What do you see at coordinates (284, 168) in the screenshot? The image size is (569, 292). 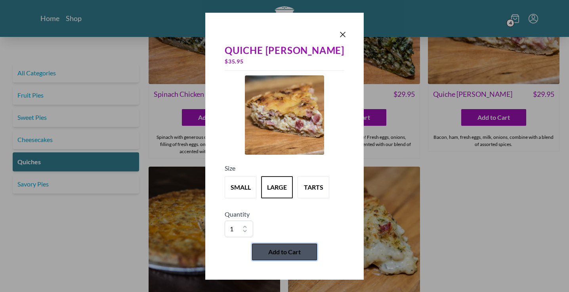 I see `h5: Size` at bounding box center [284, 168].